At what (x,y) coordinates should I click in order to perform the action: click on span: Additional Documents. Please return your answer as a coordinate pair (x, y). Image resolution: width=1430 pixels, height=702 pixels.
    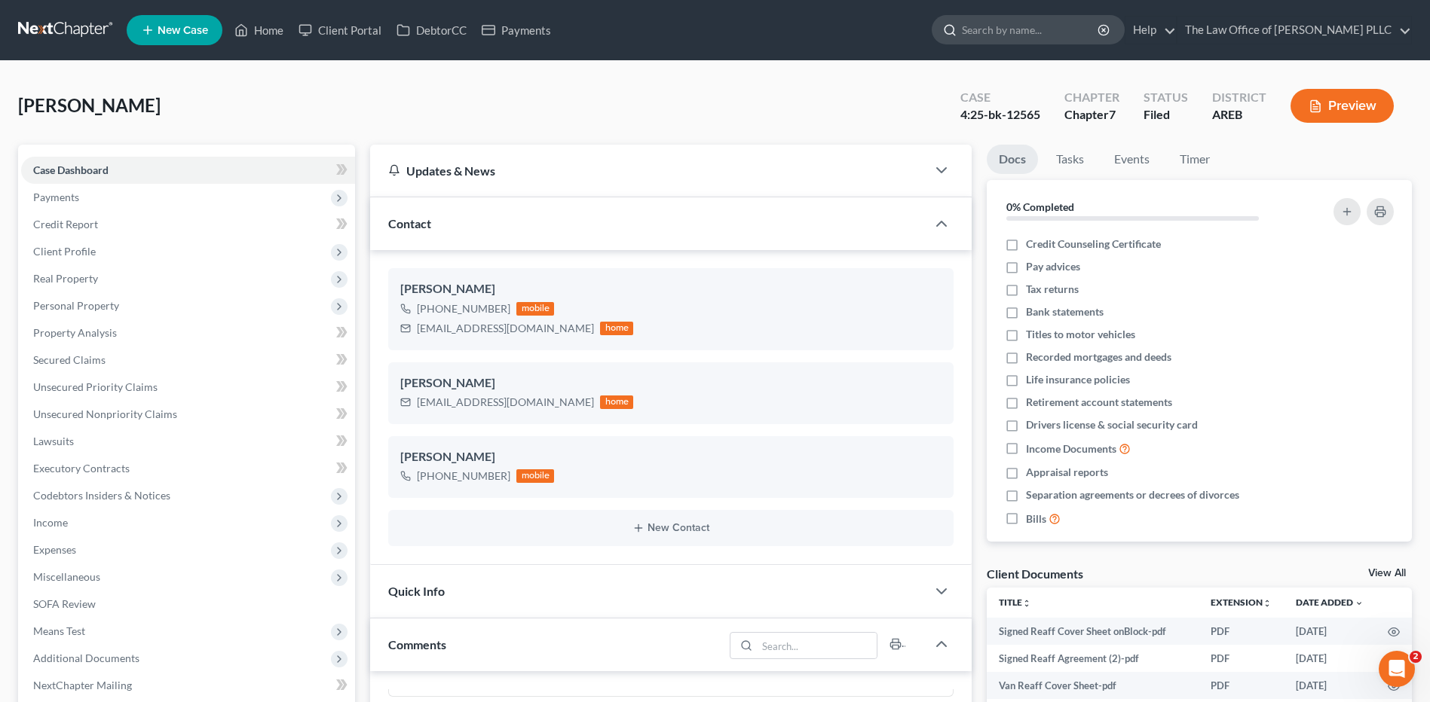
    Looking at the image, I should click on (86, 658).